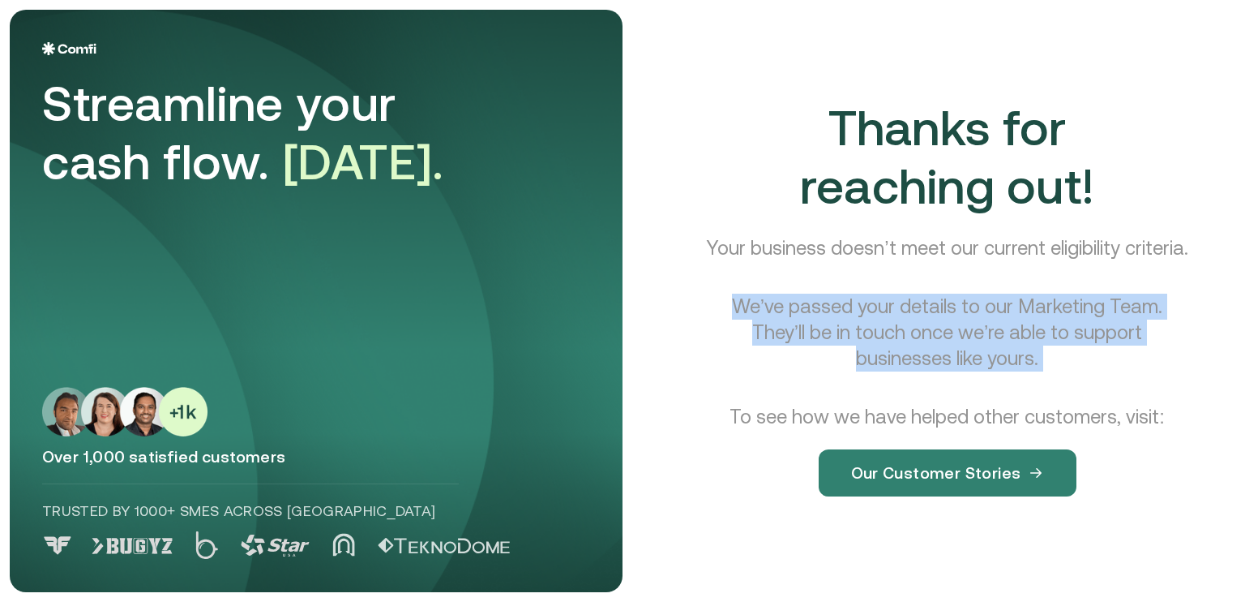 This screenshot has height=602, width=1245. What do you see at coordinates (69, 49) in the screenshot?
I see `img: Logo` at bounding box center [69, 49].